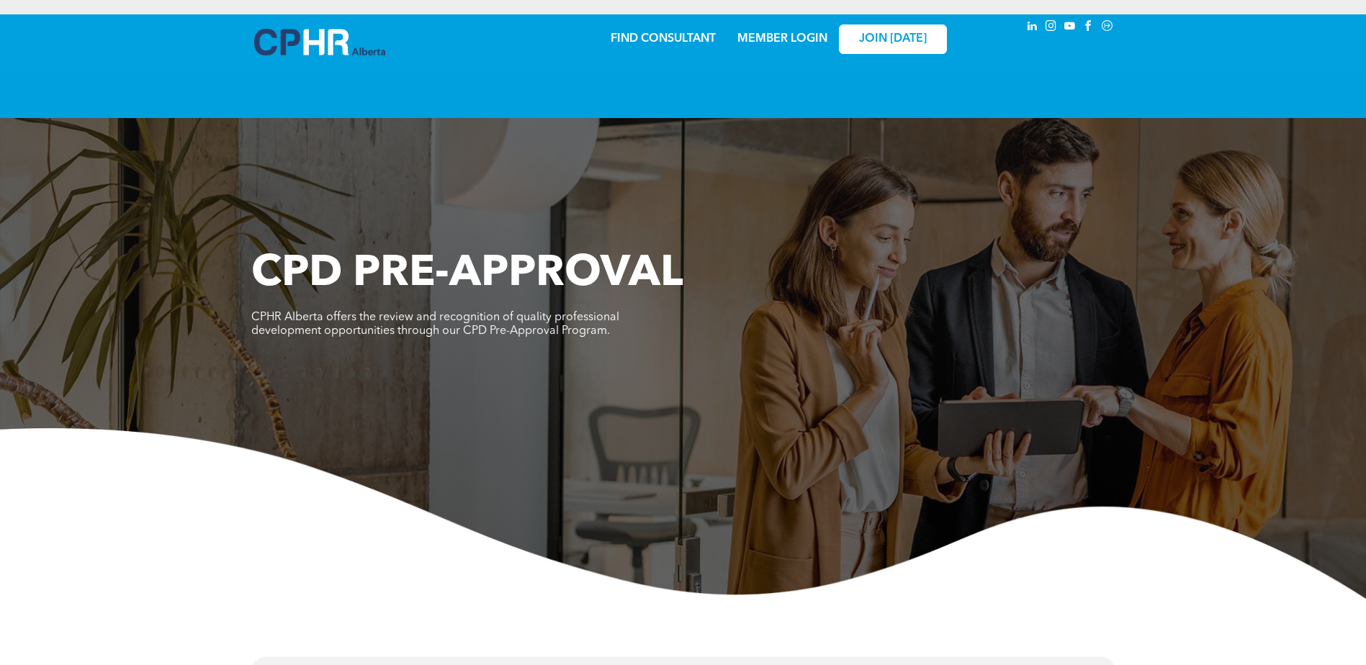 The width and height of the screenshot is (1366, 665). What do you see at coordinates (1089, 27) in the screenshot?
I see `a: facebook` at bounding box center [1089, 27].